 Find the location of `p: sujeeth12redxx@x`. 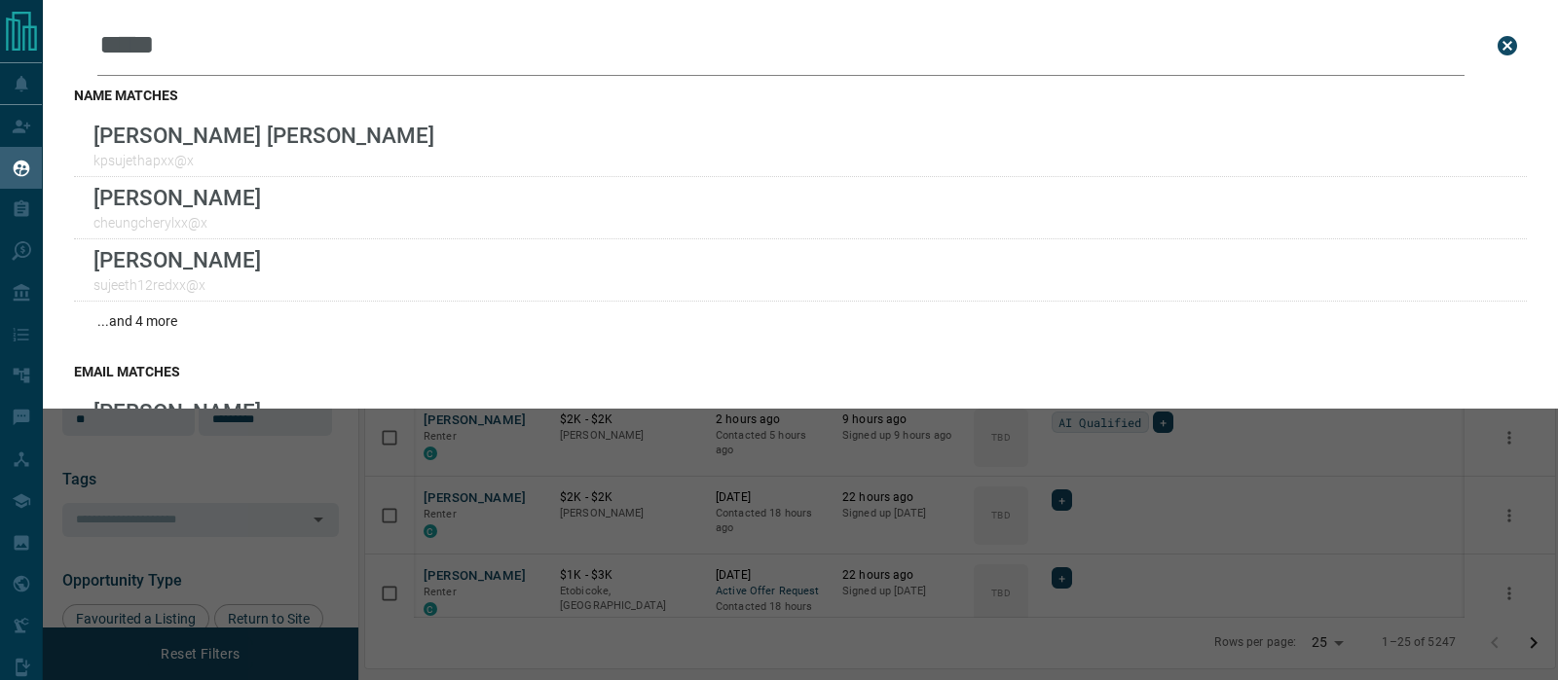

p: sujeeth12redxx@x is located at coordinates (177, 285).